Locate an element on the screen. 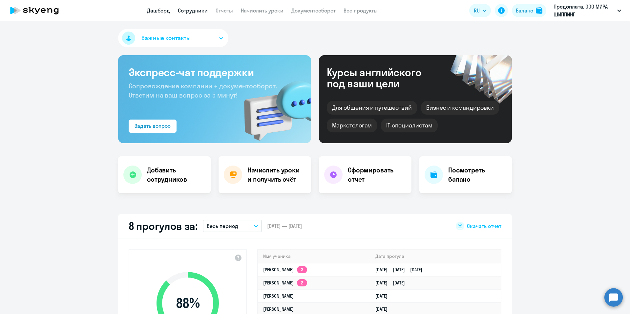 This screenshot has width=630, height=314. h4: Добавить сотрудников is located at coordinates (176, 175).